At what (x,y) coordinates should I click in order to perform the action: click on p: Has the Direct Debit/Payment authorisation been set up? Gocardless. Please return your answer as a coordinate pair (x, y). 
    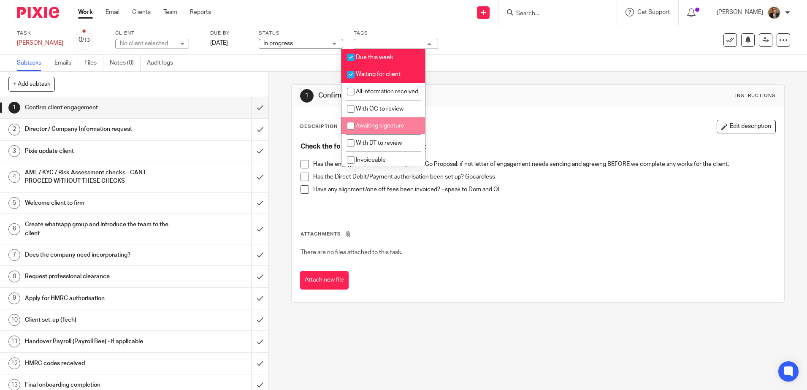
    Looking at the image, I should click on (544, 177).